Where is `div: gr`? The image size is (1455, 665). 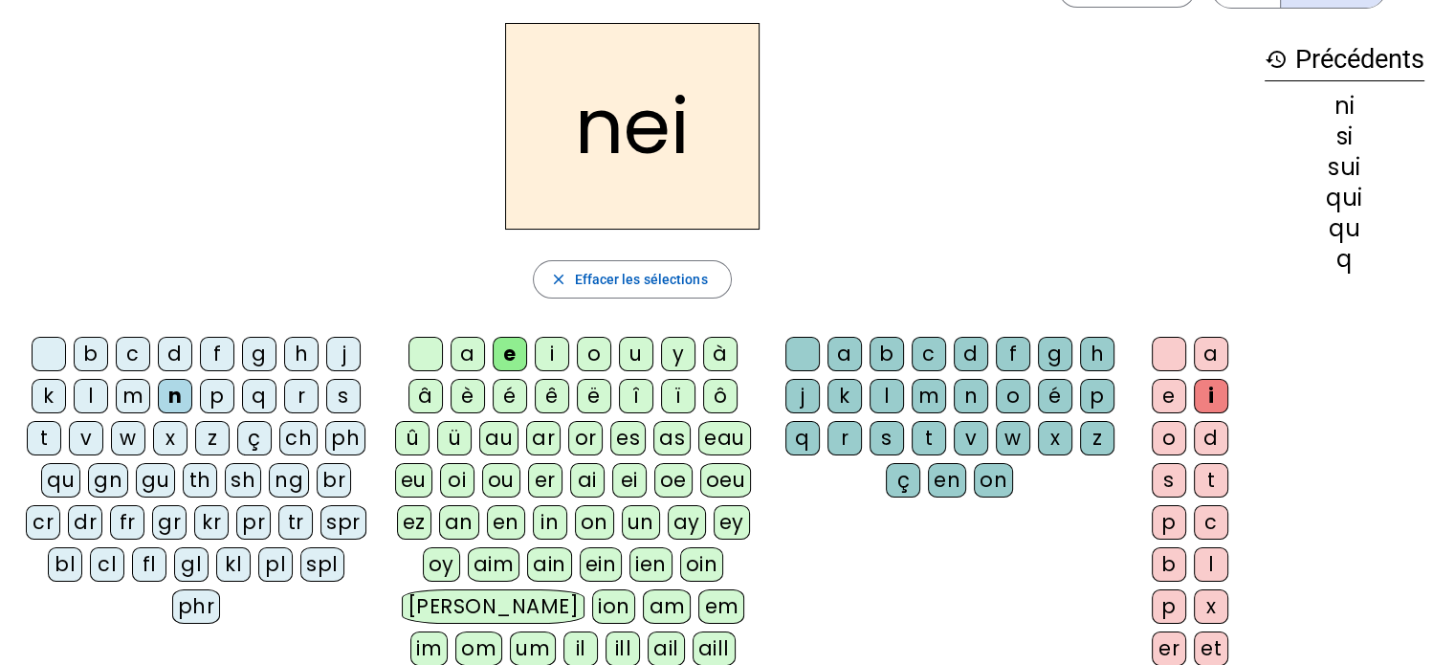 div: gr is located at coordinates (169, 522).